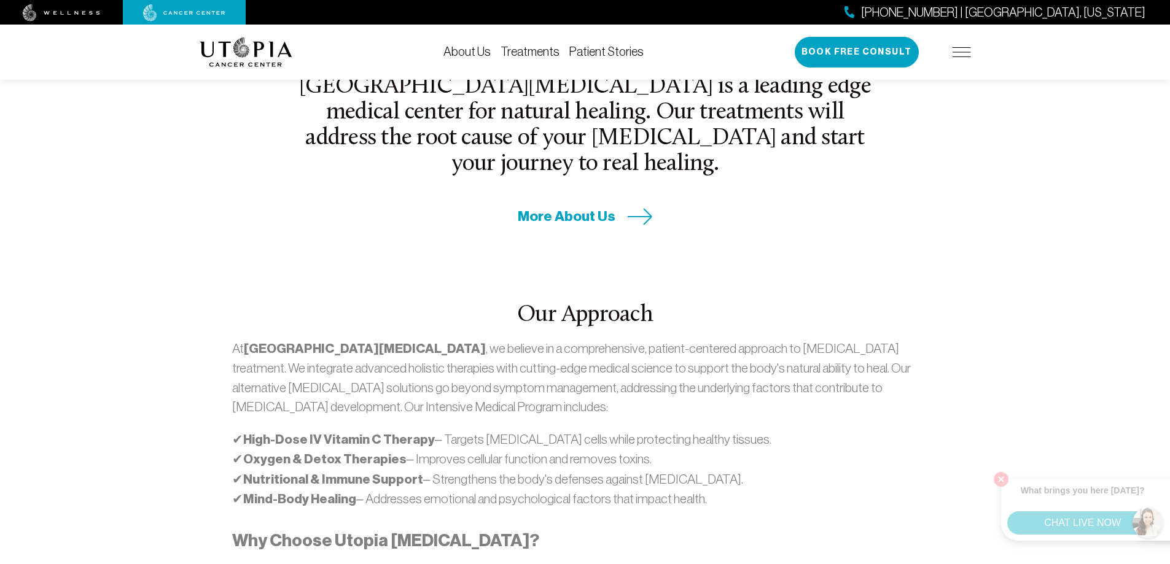 This screenshot has width=1170, height=564. Describe the element at coordinates (325, 459) in the screenshot. I see `strong: Oxygen & Detox Therapies` at that location.